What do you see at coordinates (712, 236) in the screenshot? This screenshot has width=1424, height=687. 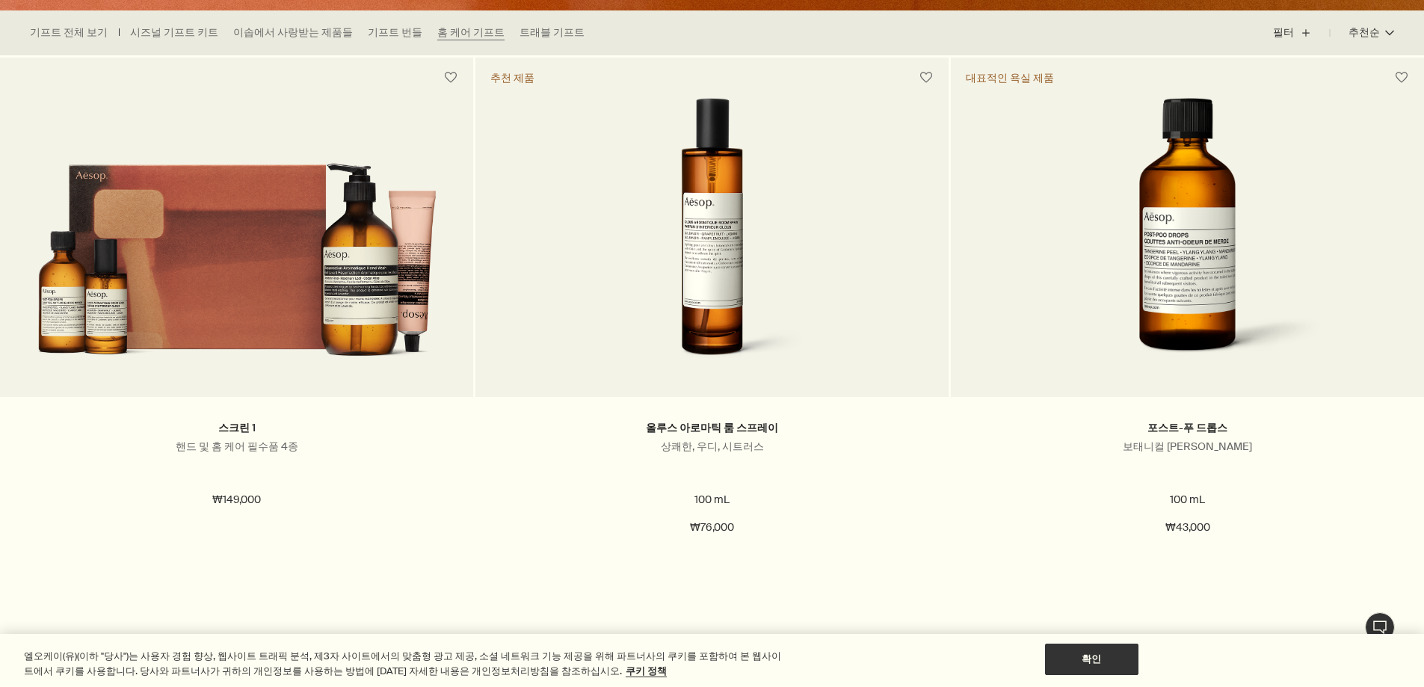 I see `img: Olous Aromatique Room Spray in amber glass bottle` at bounding box center [712, 236].